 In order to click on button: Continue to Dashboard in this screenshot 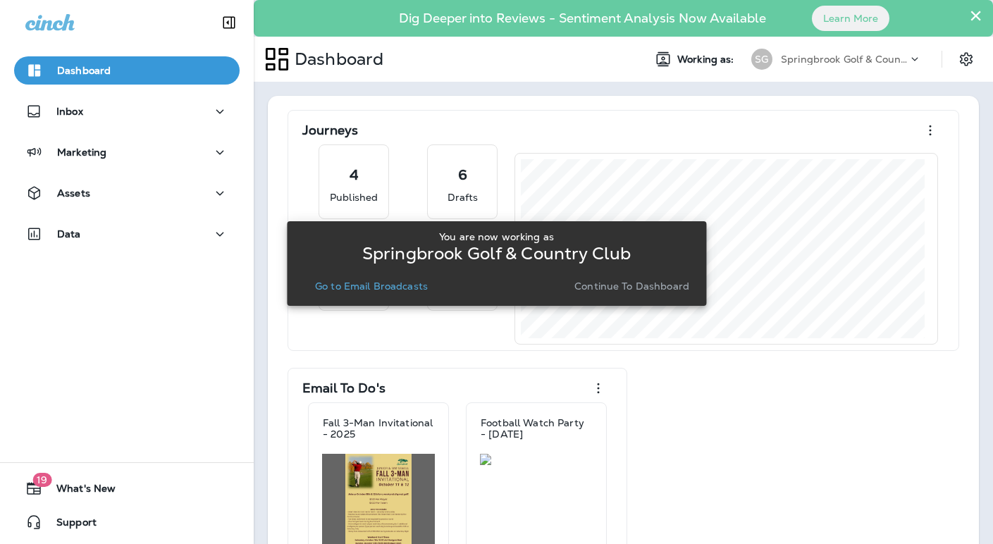, I will do `click(631, 286)`.